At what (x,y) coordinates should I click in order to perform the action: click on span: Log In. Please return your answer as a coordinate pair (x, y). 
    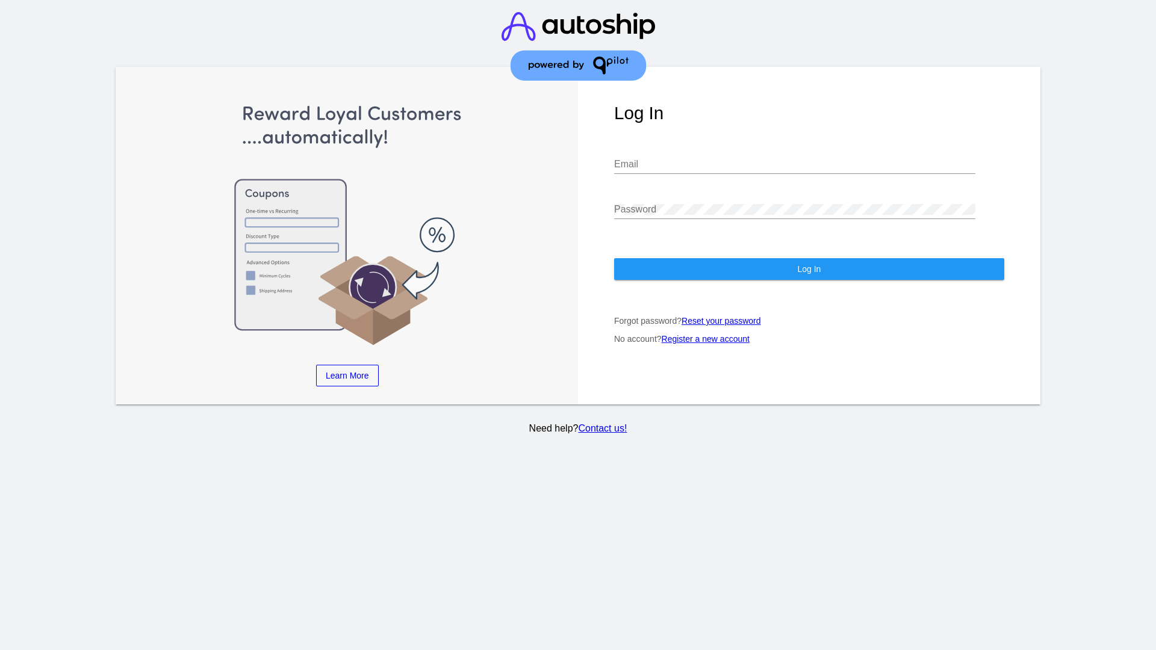
    Looking at the image, I should click on (809, 269).